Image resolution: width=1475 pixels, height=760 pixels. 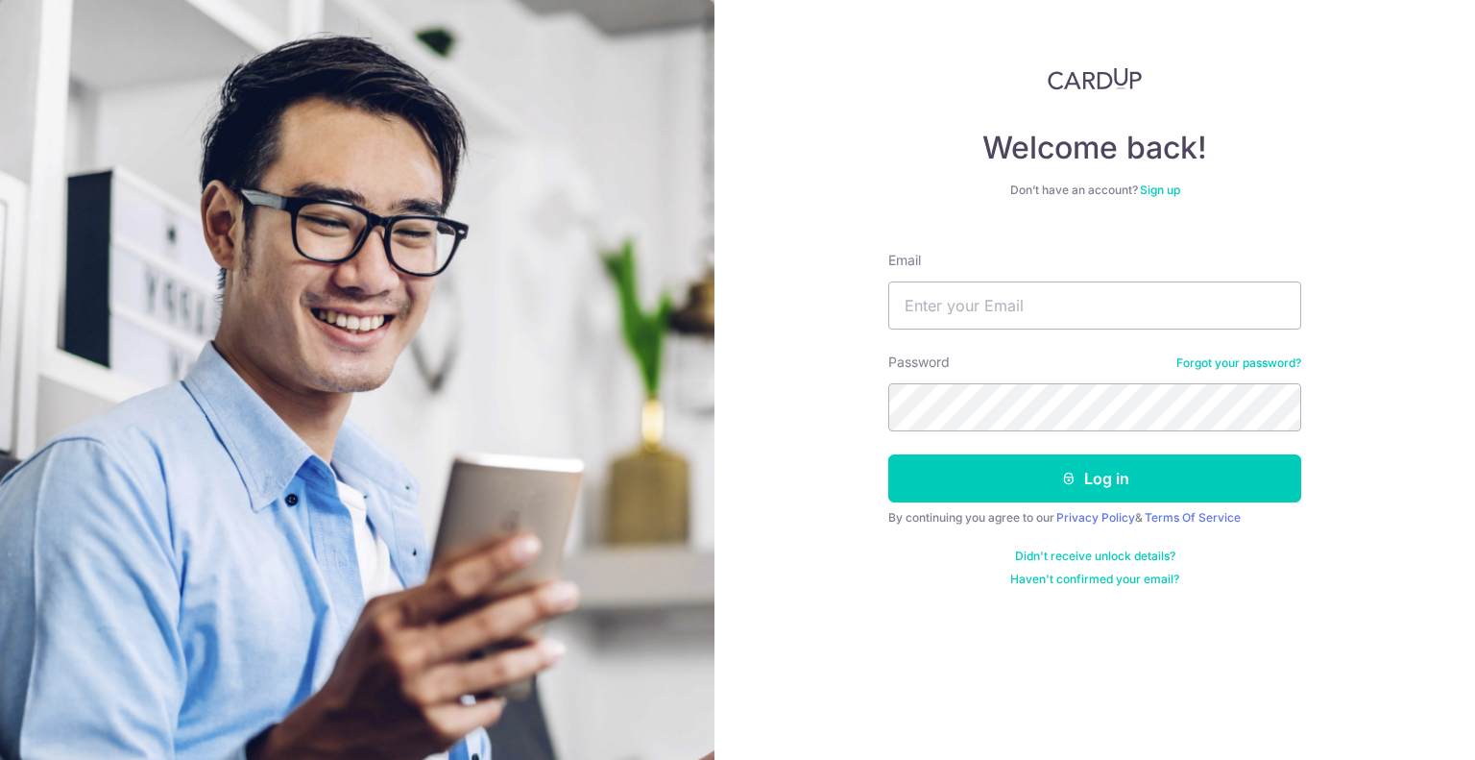 What do you see at coordinates (1095, 579) in the screenshot?
I see `a: Haven't confirmed your email?` at bounding box center [1095, 579].